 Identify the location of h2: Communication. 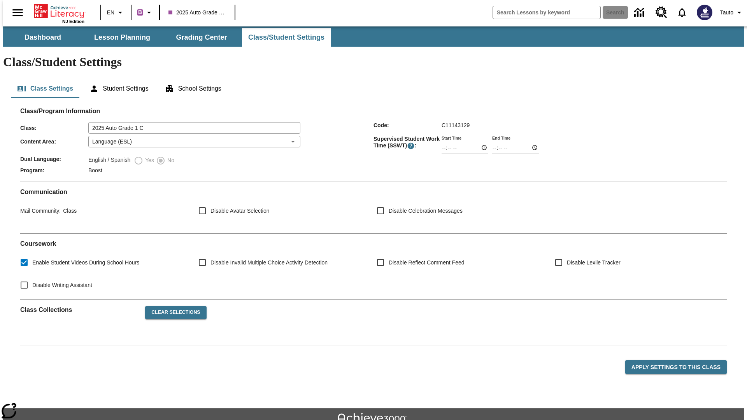
(373, 192).